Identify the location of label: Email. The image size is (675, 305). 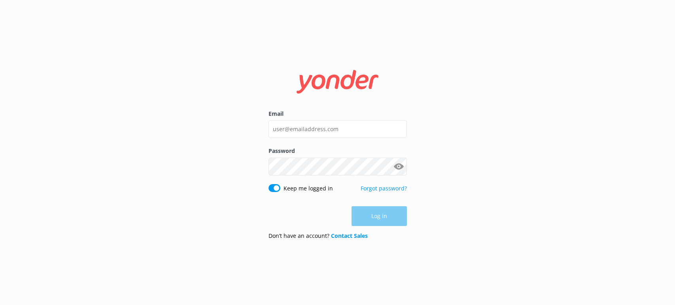
(338, 114).